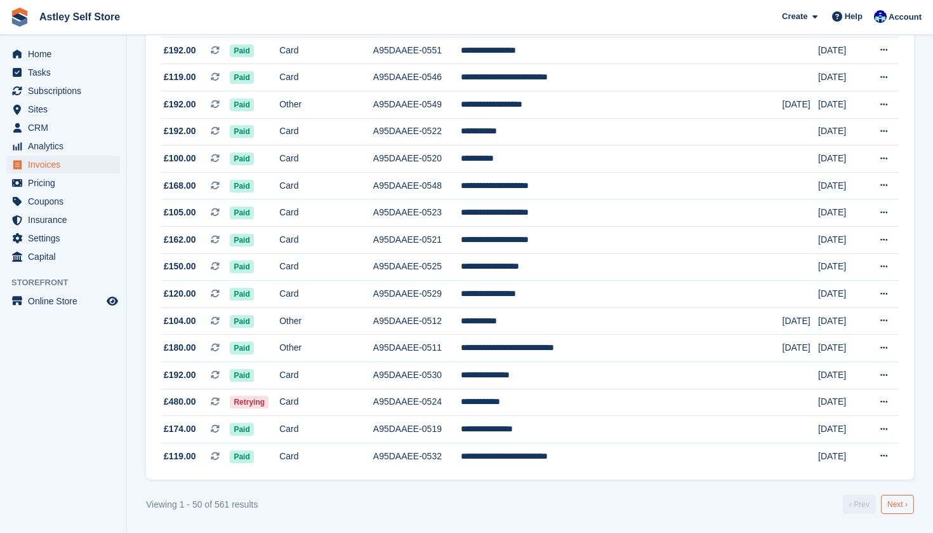 The width and height of the screenshot is (933, 533). What do you see at coordinates (905, 17) in the screenshot?
I see `span: Account` at bounding box center [905, 17].